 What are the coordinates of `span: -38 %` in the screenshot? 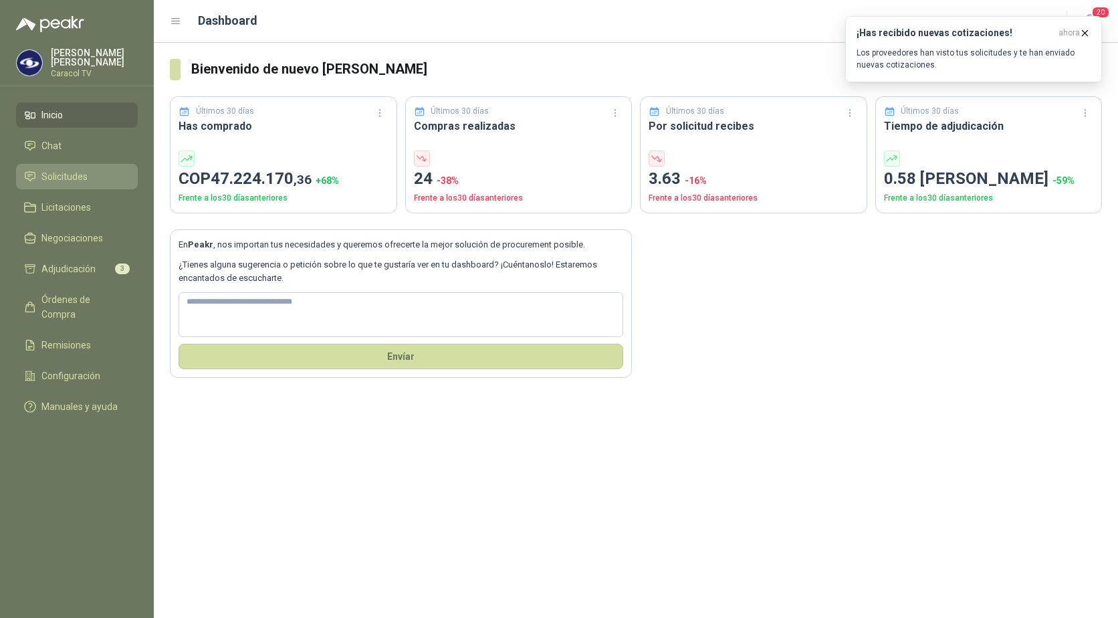 It's located at (447, 181).